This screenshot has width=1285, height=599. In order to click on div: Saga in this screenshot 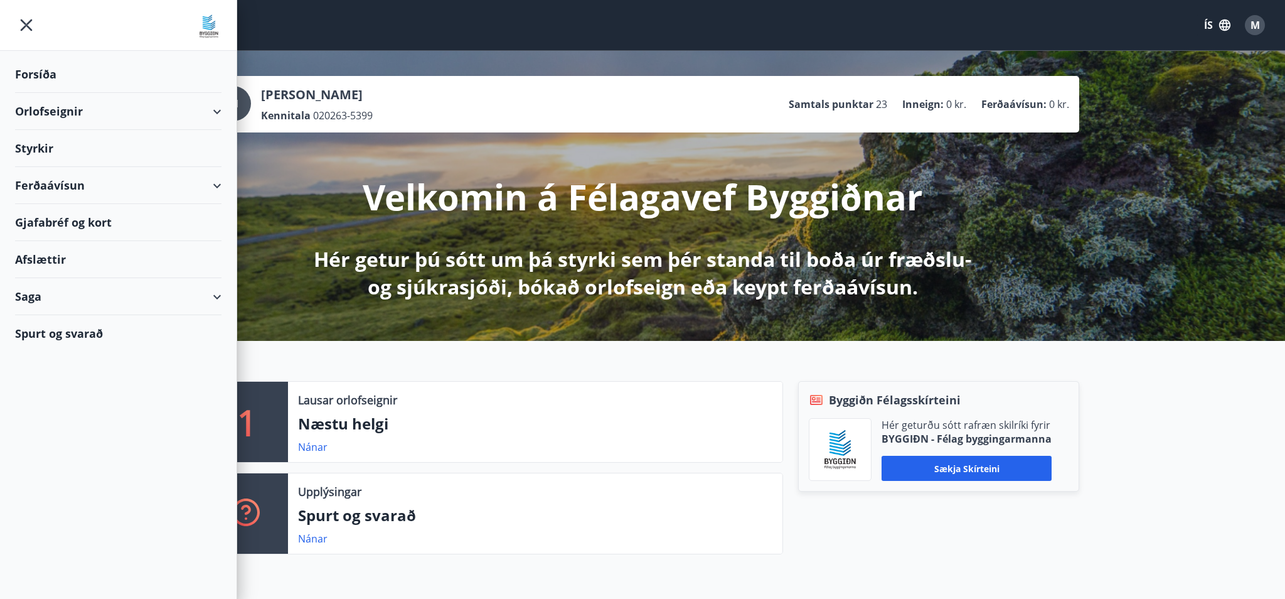, I will do `click(118, 296)`.